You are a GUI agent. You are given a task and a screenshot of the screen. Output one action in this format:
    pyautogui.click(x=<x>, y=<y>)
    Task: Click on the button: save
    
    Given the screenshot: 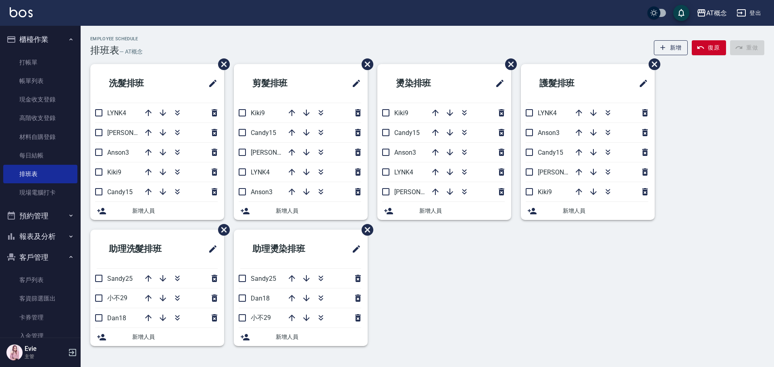 What is the action you would take?
    pyautogui.click(x=681, y=13)
    